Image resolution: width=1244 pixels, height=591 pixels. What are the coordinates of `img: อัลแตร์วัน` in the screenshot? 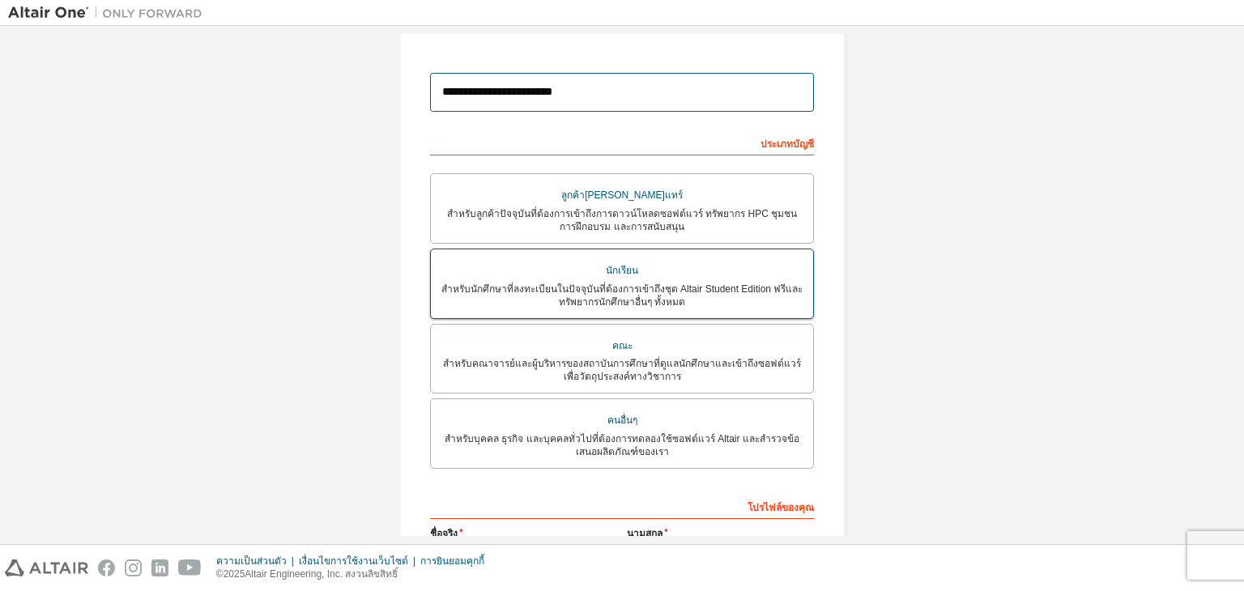 It's located at (109, 13).